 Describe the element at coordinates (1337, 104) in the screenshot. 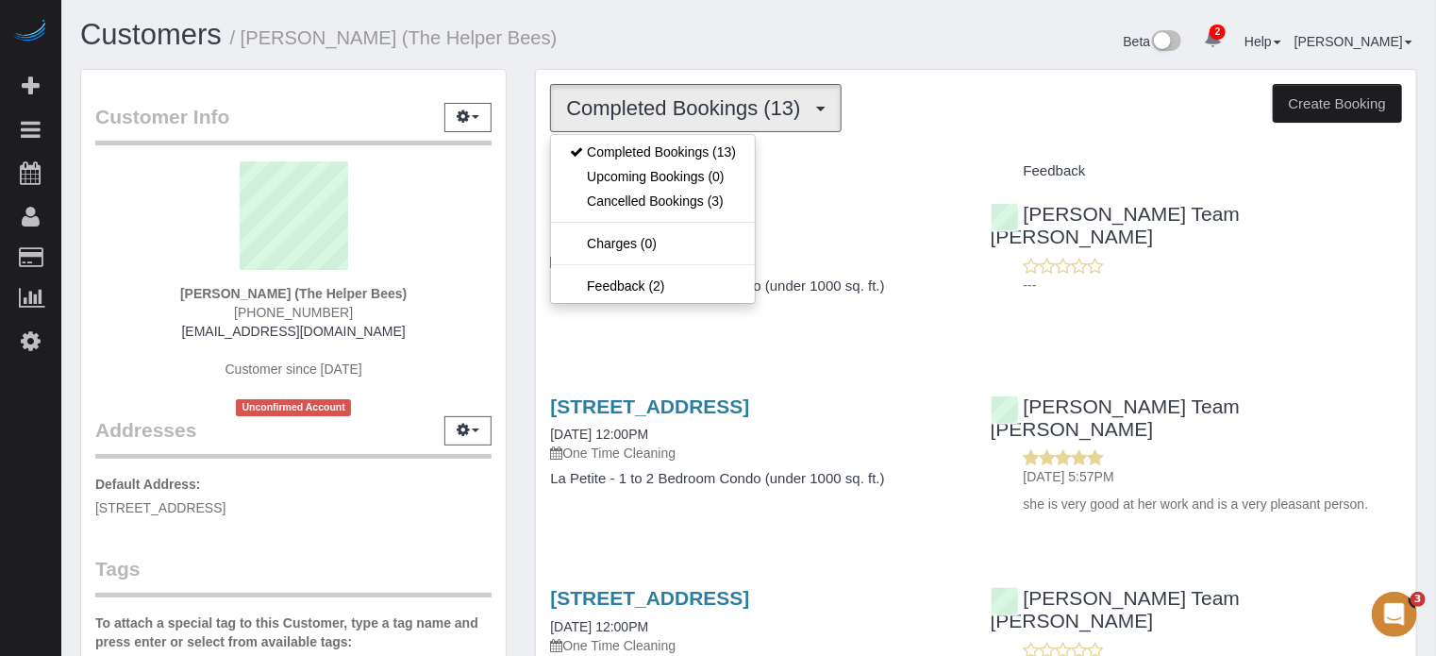

I see `button: Create Booking` at that location.